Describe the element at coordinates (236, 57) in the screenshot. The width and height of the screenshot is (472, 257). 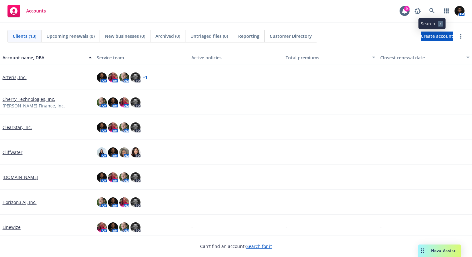
I see `button: Active policies` at that location.